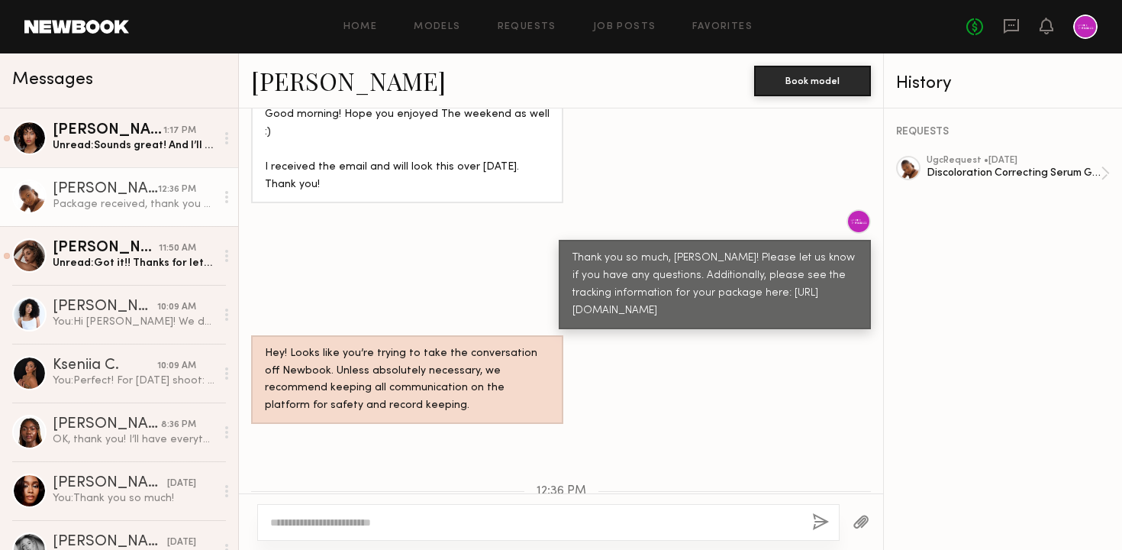 The height and width of the screenshot is (550, 1122). I want to click on div: 1:17 PM, so click(179, 131).